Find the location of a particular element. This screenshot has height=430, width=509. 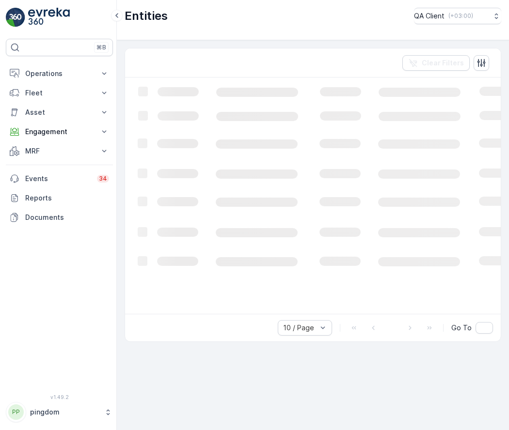

p: ( +03:00 ) is located at coordinates (460, 16).